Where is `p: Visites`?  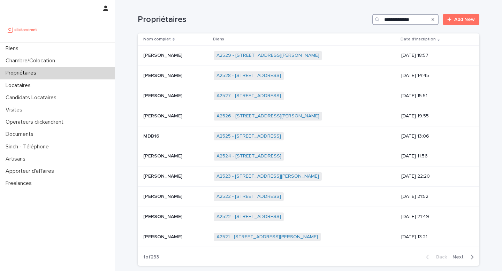
p: Visites is located at coordinates (15, 110).